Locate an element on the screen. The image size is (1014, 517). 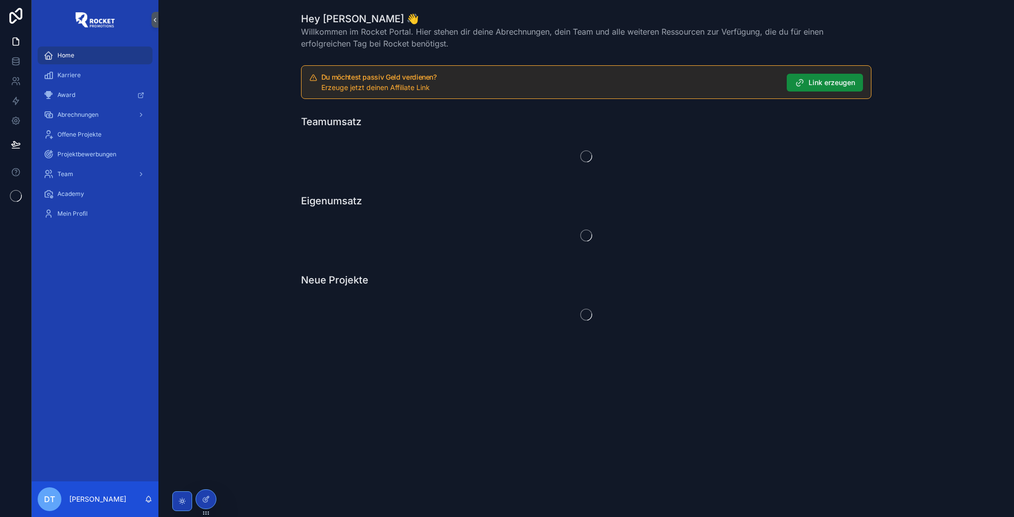
img: App logo is located at coordinates (95, 20).